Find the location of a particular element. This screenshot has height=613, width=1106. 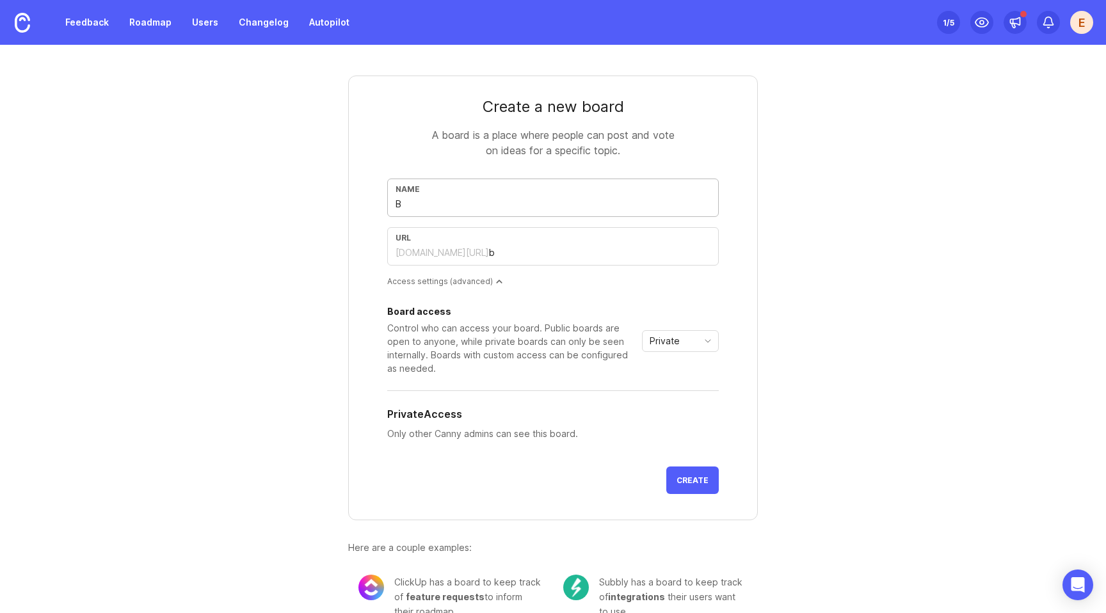

div: 1 /5 is located at coordinates (949, 22).